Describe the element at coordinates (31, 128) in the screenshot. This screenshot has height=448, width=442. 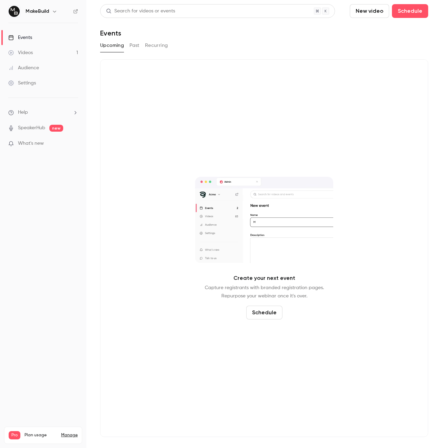
I see `a: SpeakerHub` at that location.